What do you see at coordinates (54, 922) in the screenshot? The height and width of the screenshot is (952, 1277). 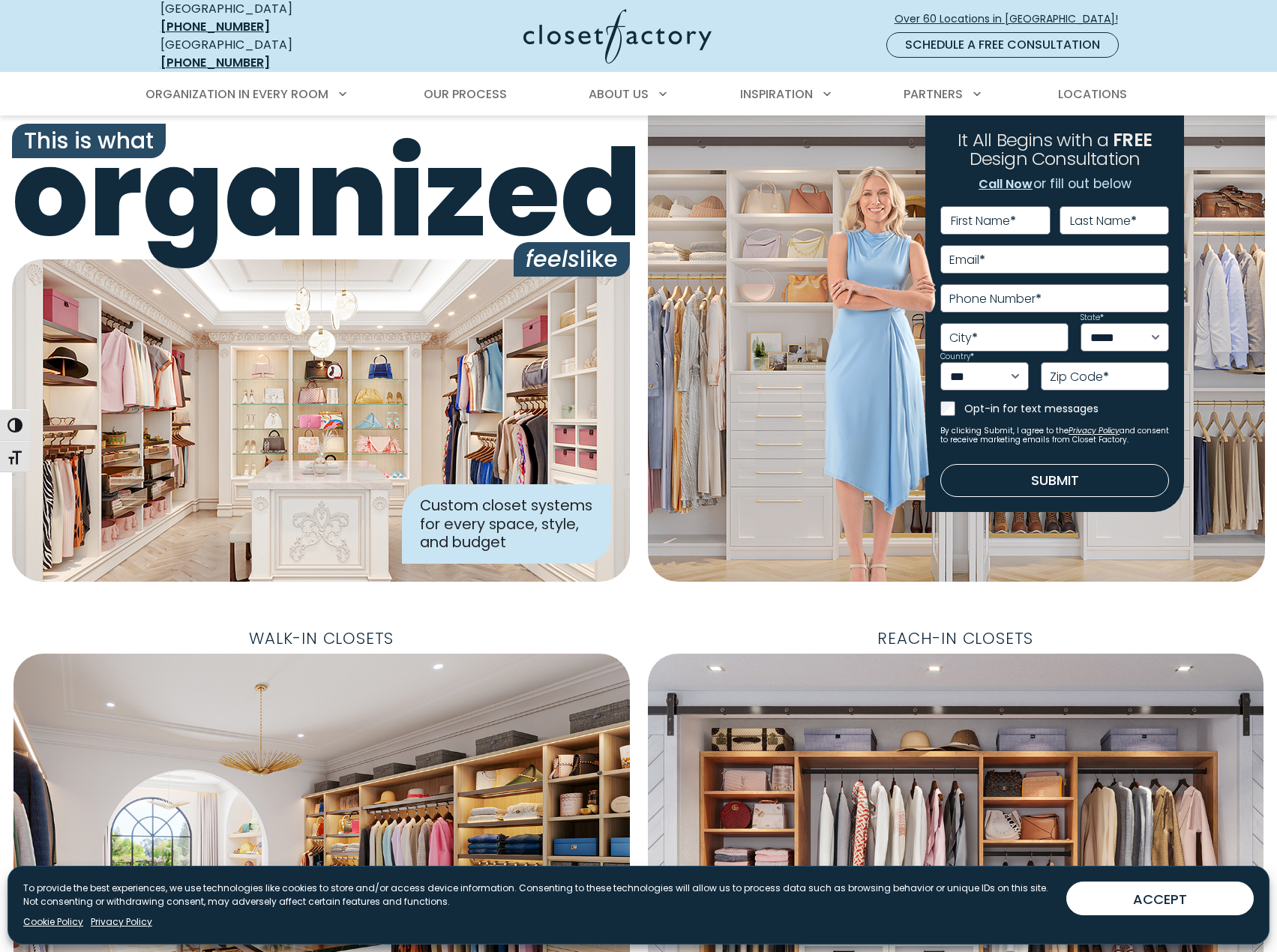 I see `a: Cookie Policy` at bounding box center [54, 922].